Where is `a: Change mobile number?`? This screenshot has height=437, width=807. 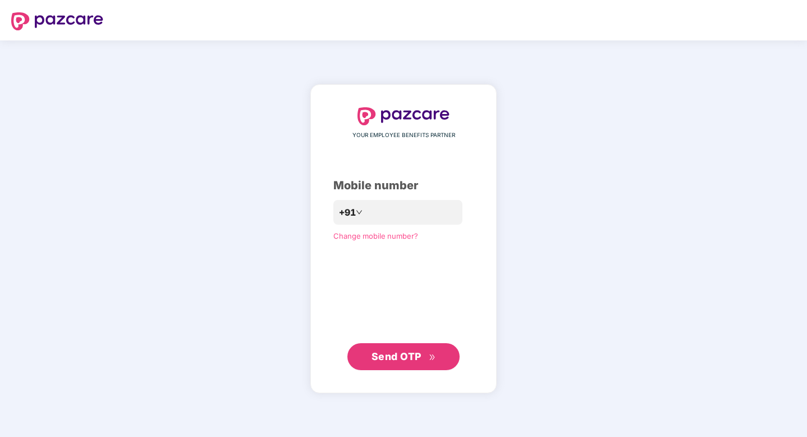
a: Change mobile number? is located at coordinates (375, 236).